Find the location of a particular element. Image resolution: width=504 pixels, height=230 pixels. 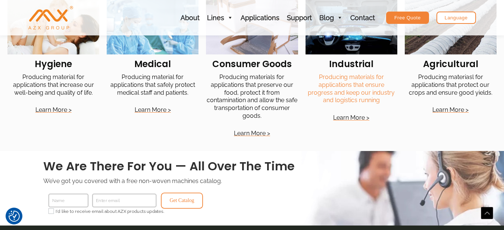

a: AZX Nonwoven Machine is located at coordinates (51, 17).